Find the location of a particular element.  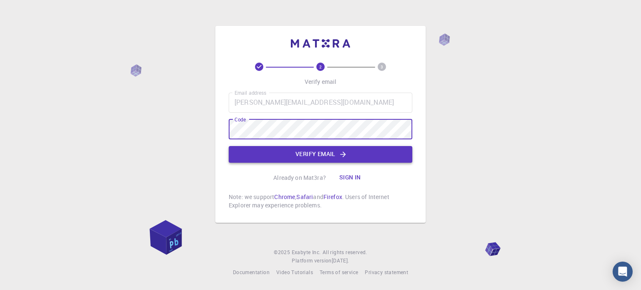

span: Terms of service is located at coordinates (339, 272).